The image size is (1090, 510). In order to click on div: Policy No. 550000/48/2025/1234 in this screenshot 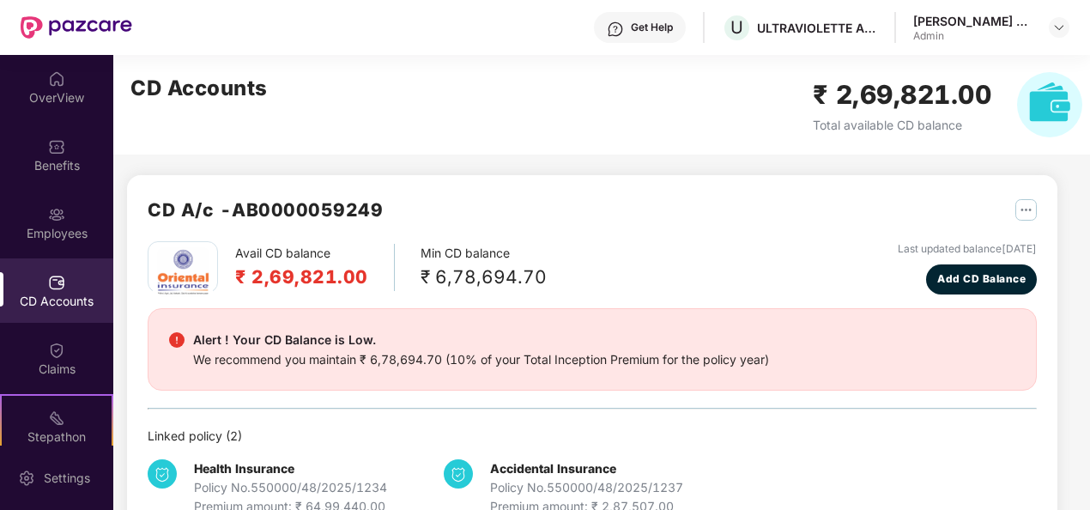, I will do `click(290, 487)`.